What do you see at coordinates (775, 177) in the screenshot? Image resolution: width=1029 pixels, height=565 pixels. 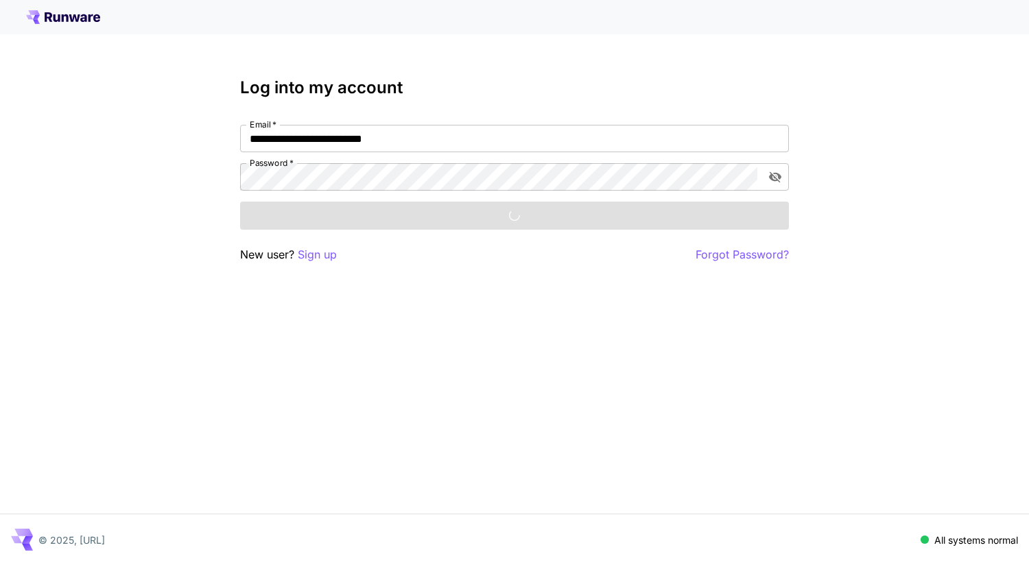 I see `button: toggle password visibility` at bounding box center [775, 177].